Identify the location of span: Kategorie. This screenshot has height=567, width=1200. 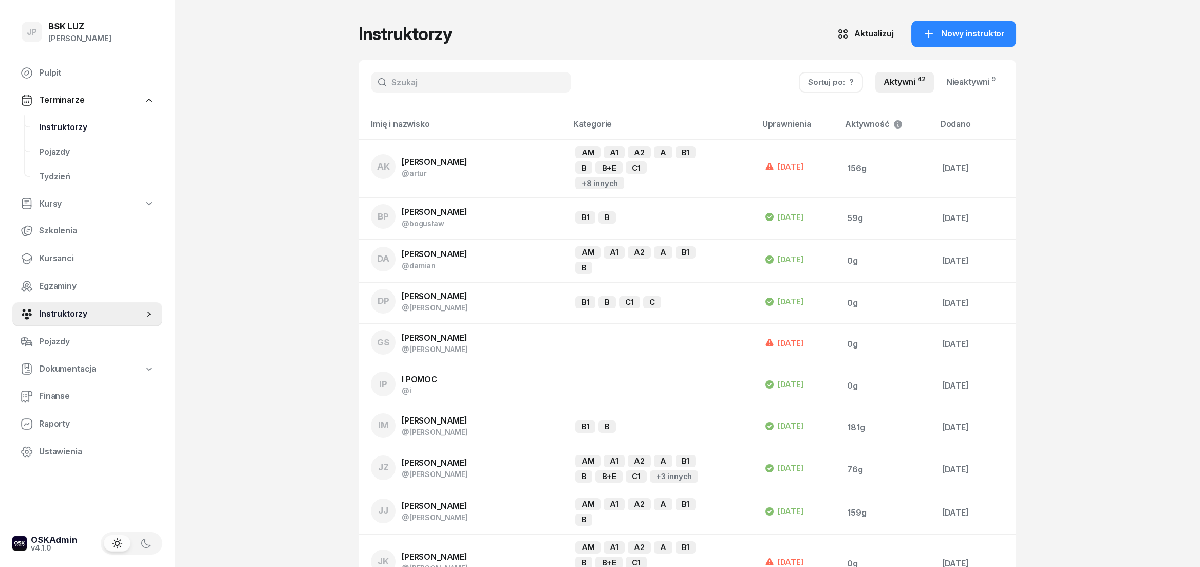
(593, 124).